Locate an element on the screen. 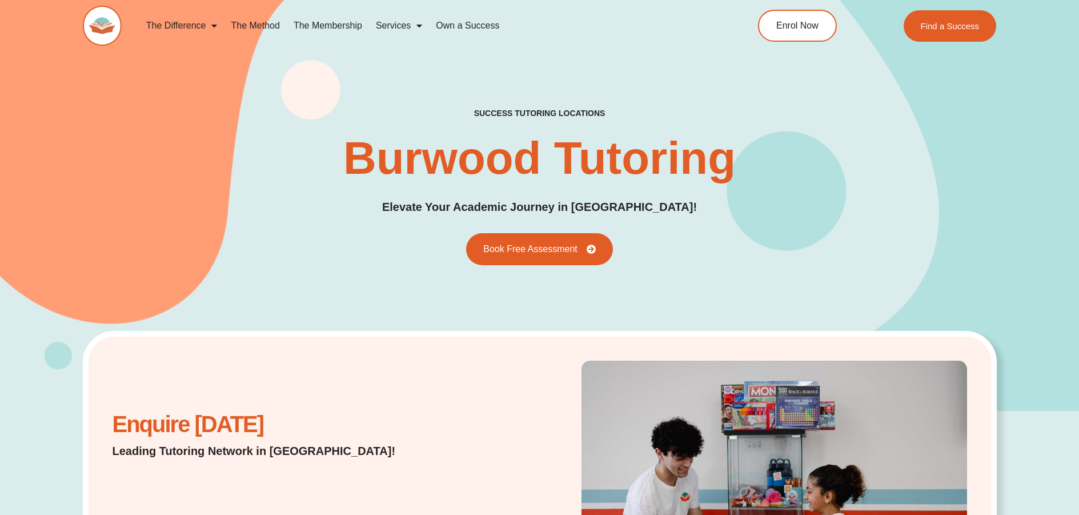 The width and height of the screenshot is (1079, 515). span: Enrol Now is located at coordinates (798, 26).